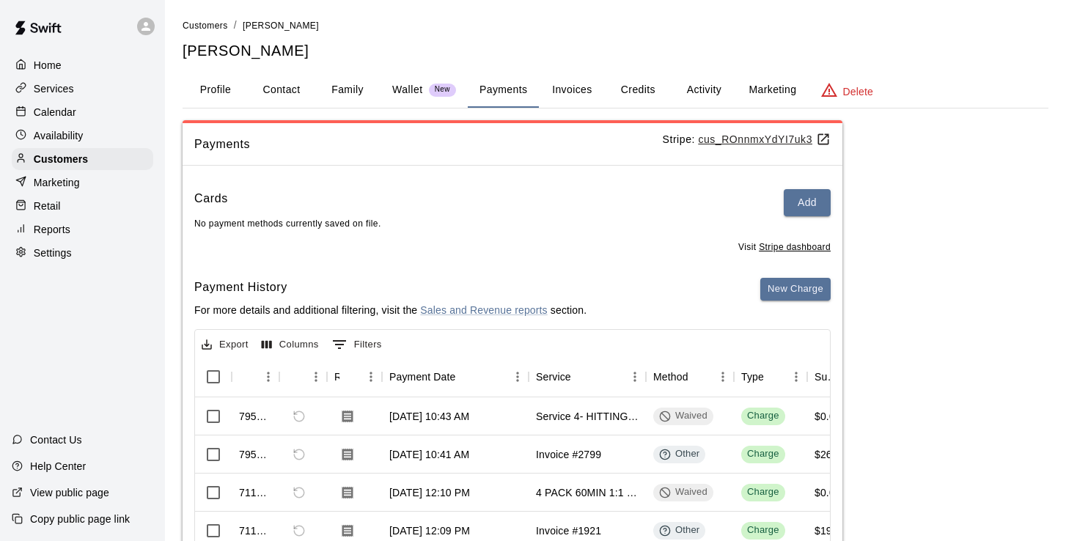 The image size is (1066, 541). I want to click on button: Credits, so click(638, 90).